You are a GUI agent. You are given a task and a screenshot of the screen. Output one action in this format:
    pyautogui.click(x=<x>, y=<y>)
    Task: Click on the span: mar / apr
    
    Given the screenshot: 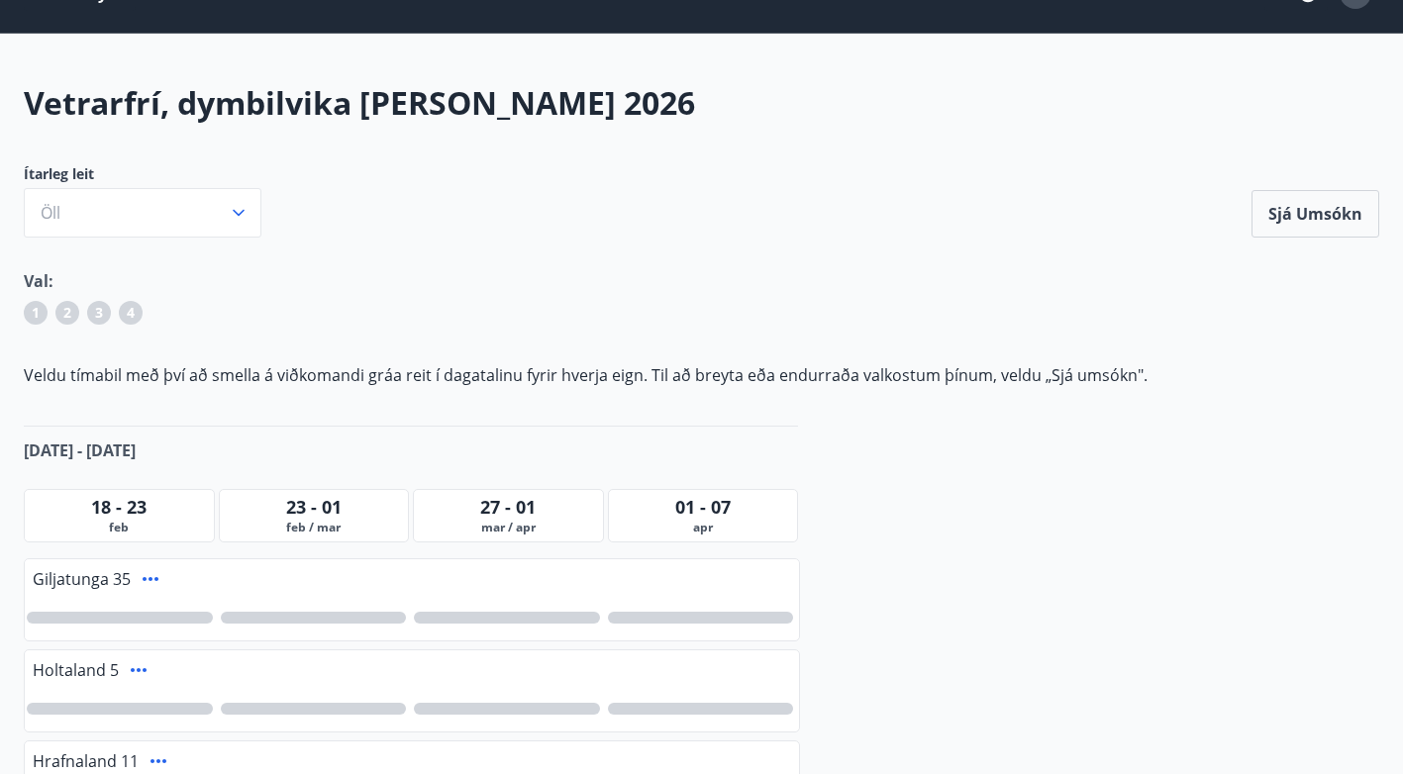 What is the action you would take?
    pyautogui.click(x=508, y=528)
    